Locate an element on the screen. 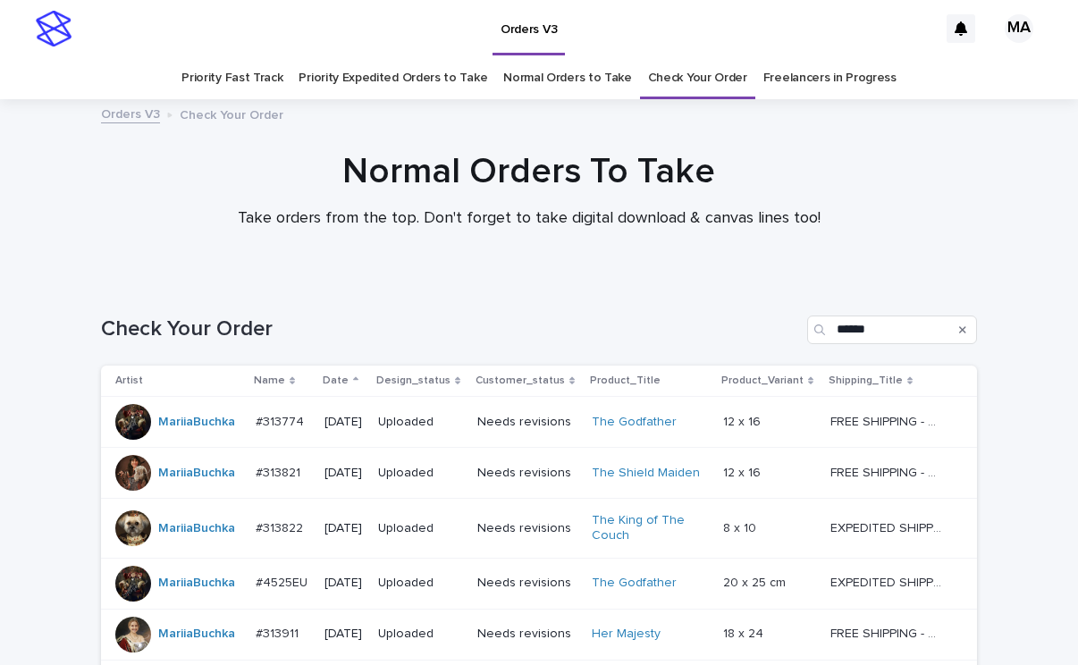  p: Artist is located at coordinates (129, 381).